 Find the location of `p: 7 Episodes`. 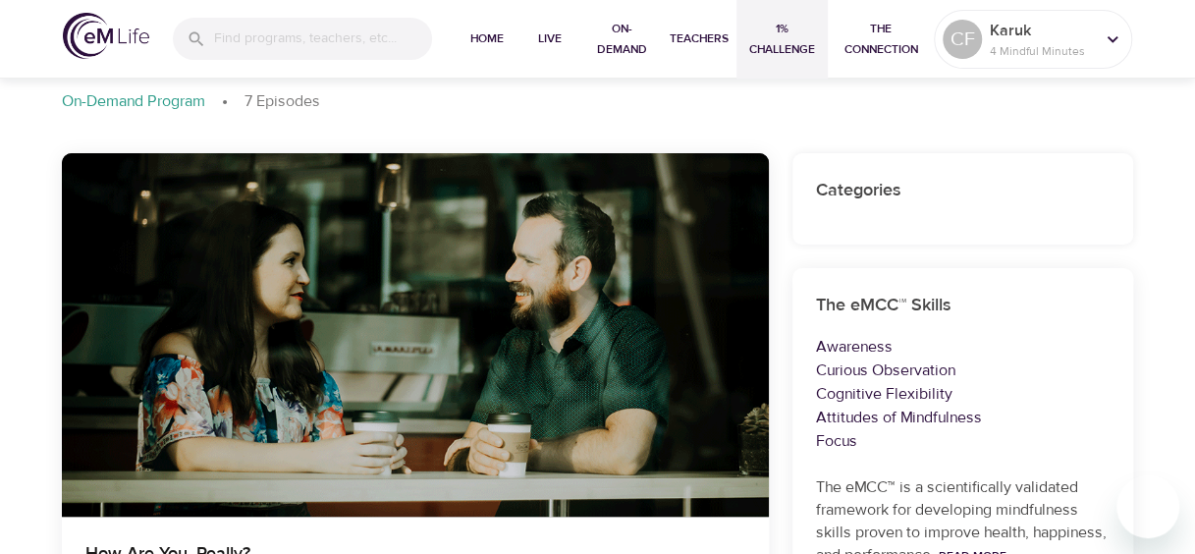

p: 7 Episodes is located at coordinates (282, 101).